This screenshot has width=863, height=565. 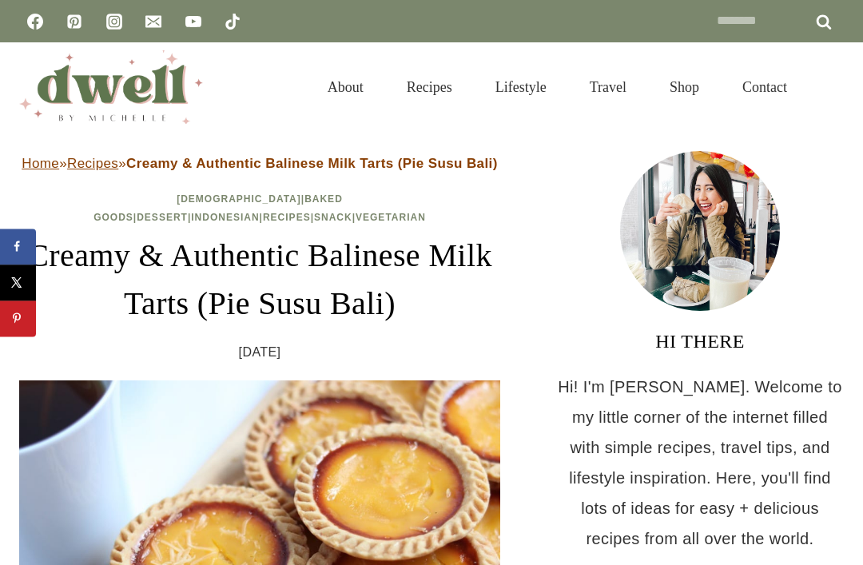 I want to click on a: Lifestyle, so click(x=521, y=87).